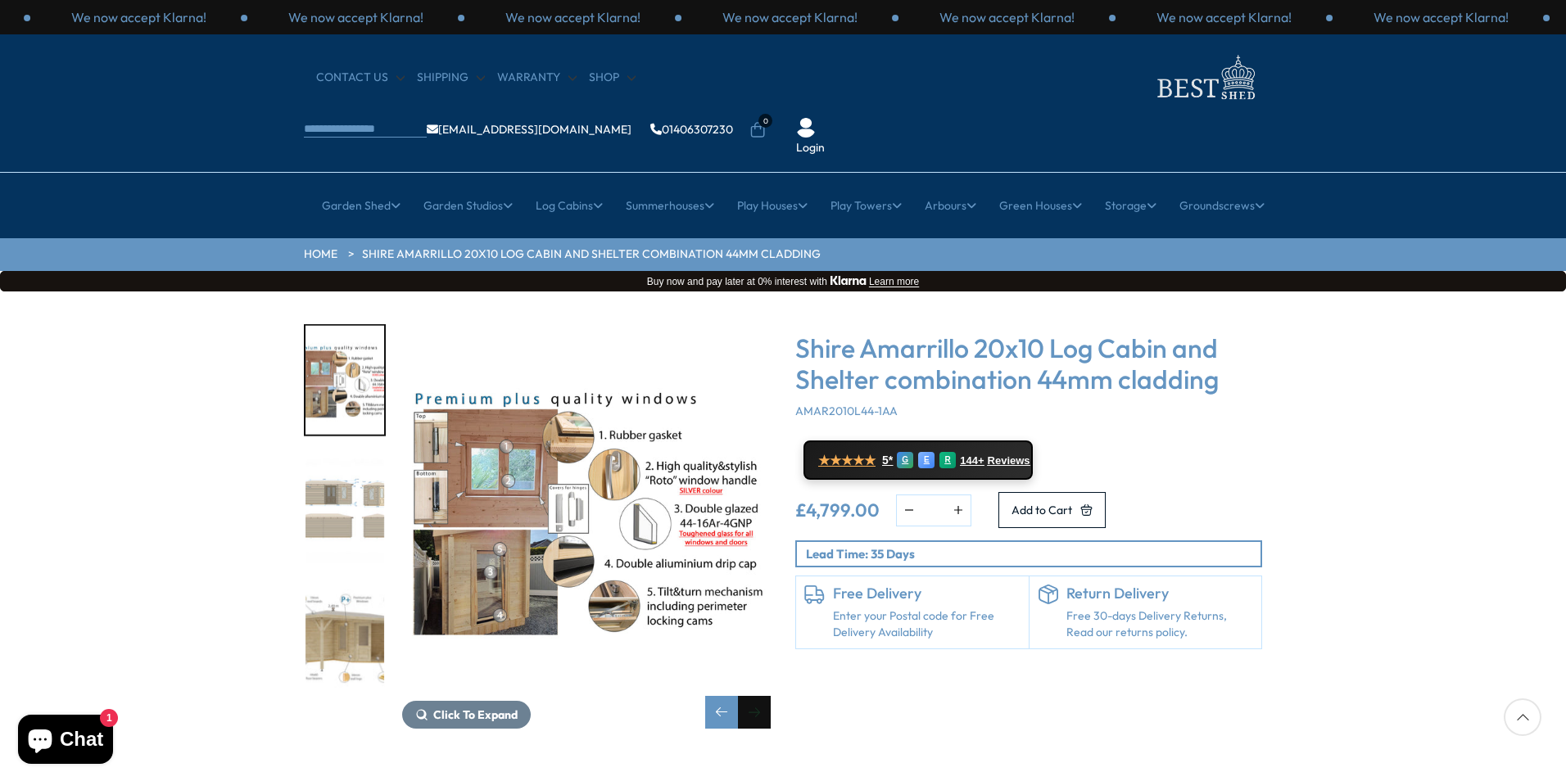  Describe the element at coordinates (468, 206) in the screenshot. I see `a: Garden Studios` at that location.